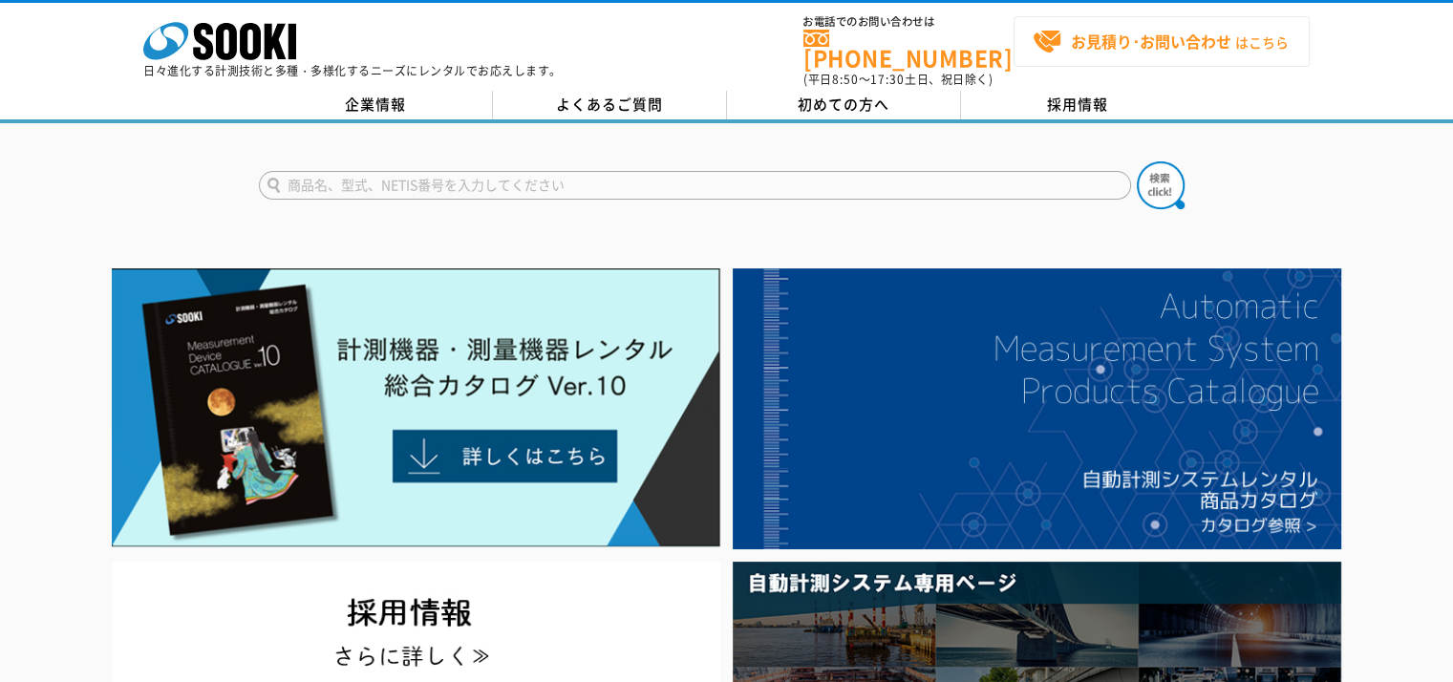  Describe the element at coordinates (1151, 41) in the screenshot. I see `strong: お見積り･お問い合わせ` at that location.